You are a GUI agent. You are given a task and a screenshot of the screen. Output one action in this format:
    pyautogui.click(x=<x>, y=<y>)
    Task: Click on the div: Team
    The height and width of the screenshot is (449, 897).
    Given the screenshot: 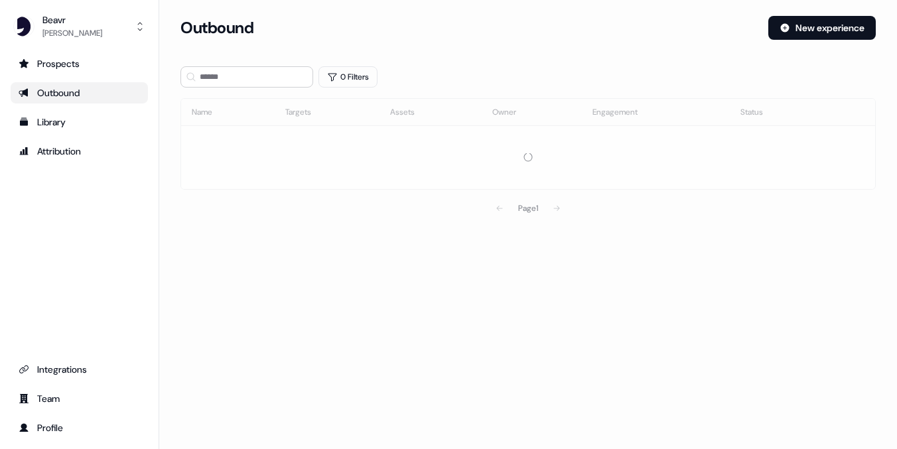 What is the action you would take?
    pyautogui.click(x=79, y=399)
    